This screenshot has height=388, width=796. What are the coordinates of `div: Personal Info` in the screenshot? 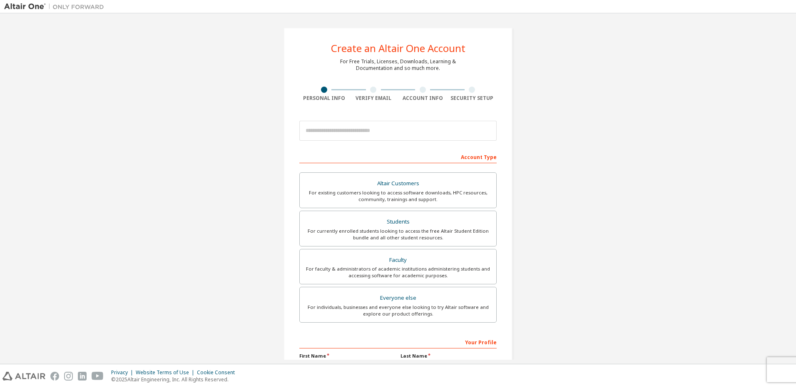 It's located at (324, 98).